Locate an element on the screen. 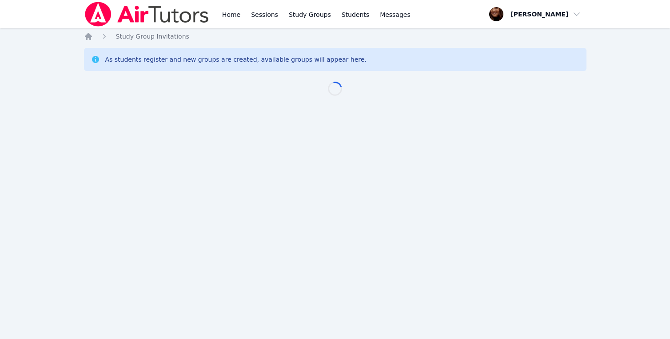 The image size is (670, 339). div: As students register and new groups are created, available groups will appear here. is located at coordinates (236, 60).